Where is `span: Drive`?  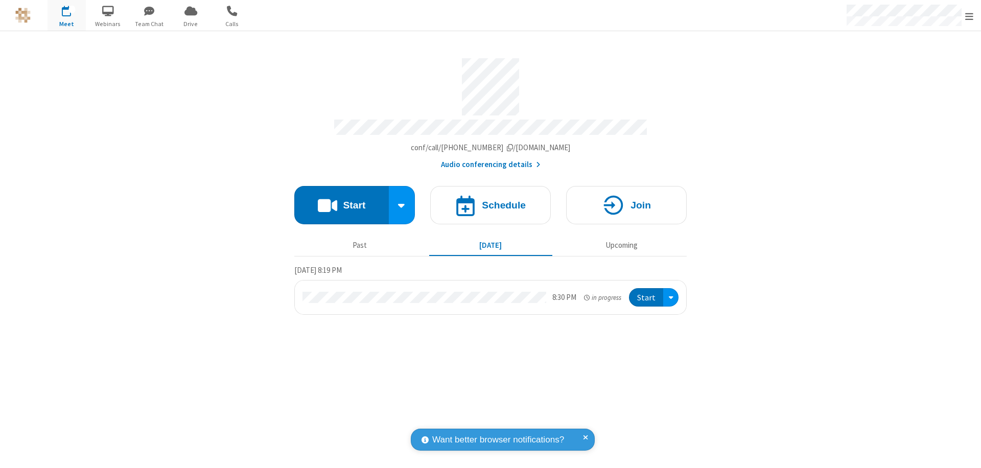
span: Drive is located at coordinates (191, 24).